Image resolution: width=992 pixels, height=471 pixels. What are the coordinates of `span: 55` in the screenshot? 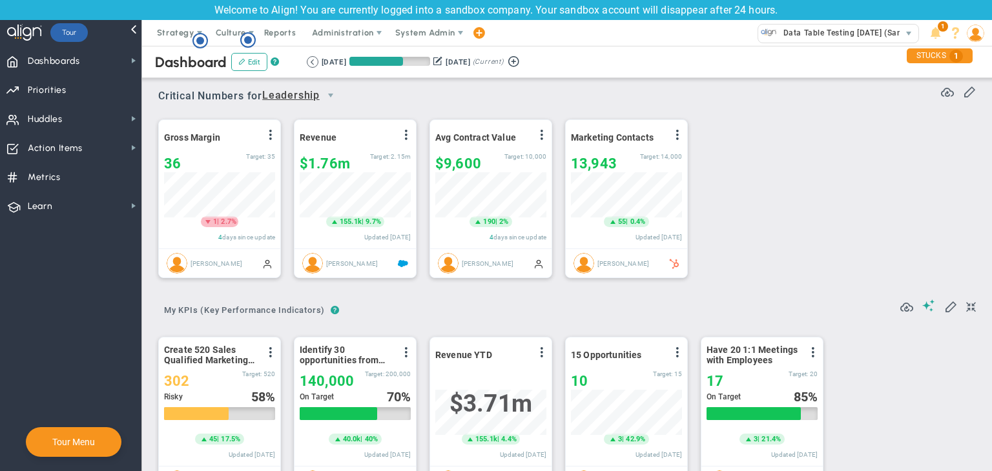 It's located at (622, 222).